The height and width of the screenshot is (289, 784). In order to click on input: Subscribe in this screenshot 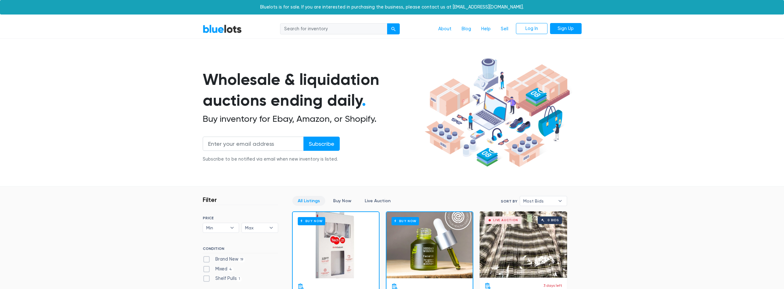, I will do `click(321, 144)`.